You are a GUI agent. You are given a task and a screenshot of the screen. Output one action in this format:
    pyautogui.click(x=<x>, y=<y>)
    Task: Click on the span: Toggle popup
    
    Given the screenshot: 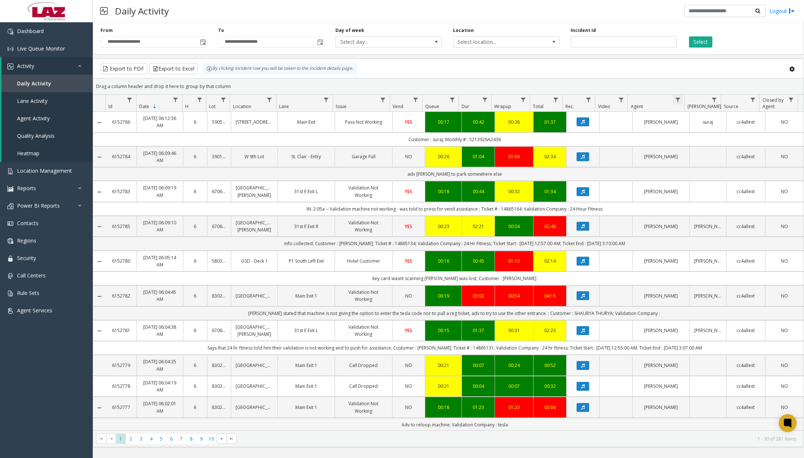 What is the action you would take?
    pyautogui.click(x=203, y=42)
    